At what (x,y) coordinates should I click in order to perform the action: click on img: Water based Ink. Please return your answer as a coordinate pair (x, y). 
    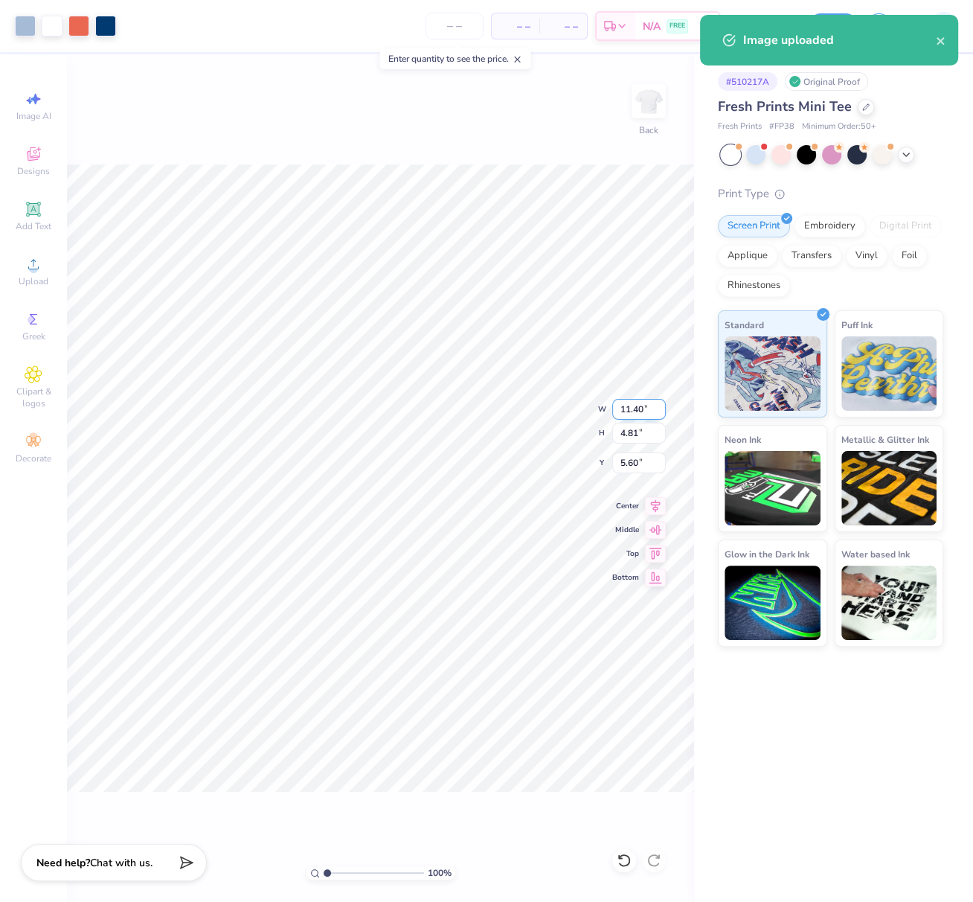
    Looking at the image, I should click on (889, 603).